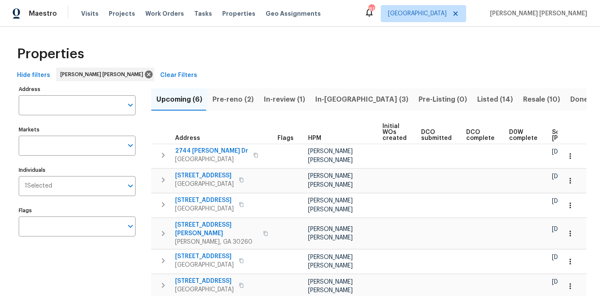 This screenshot has height=296, width=600. What do you see at coordinates (523, 135) in the screenshot?
I see `span: D0W complete` at bounding box center [523, 135].